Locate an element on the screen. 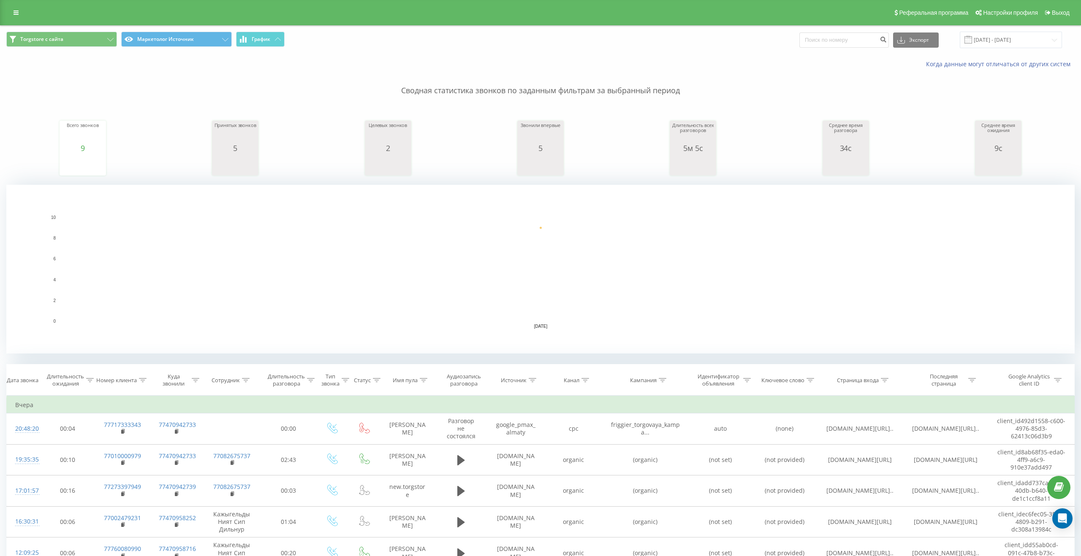 This screenshot has height=556, width=1081. td: auto is located at coordinates (720, 429).